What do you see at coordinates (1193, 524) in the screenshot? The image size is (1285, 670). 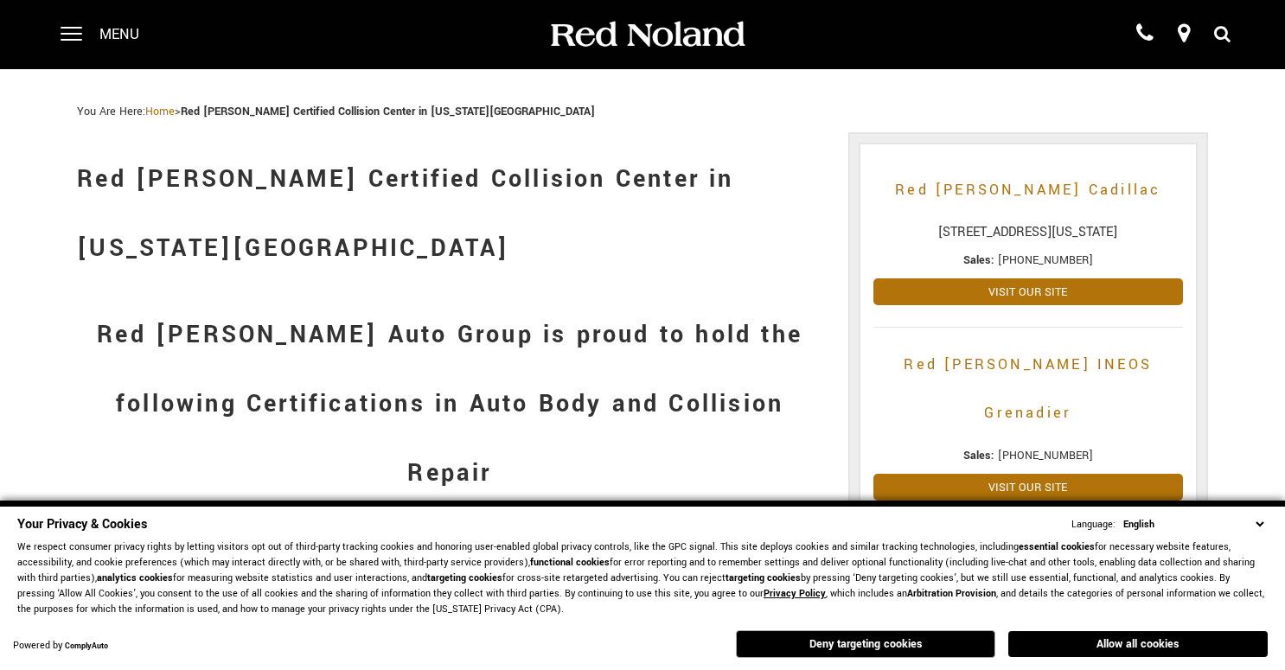 I see `select: Language Select` at bounding box center [1193, 524].